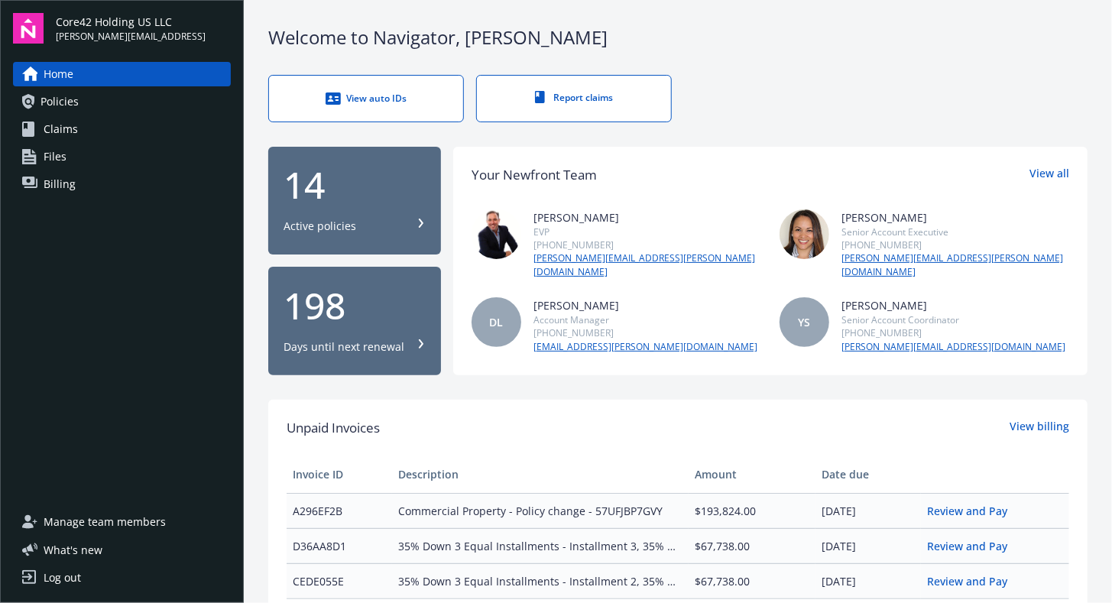  What do you see at coordinates (55, 157) in the screenshot?
I see `span: Files` at bounding box center [55, 157].